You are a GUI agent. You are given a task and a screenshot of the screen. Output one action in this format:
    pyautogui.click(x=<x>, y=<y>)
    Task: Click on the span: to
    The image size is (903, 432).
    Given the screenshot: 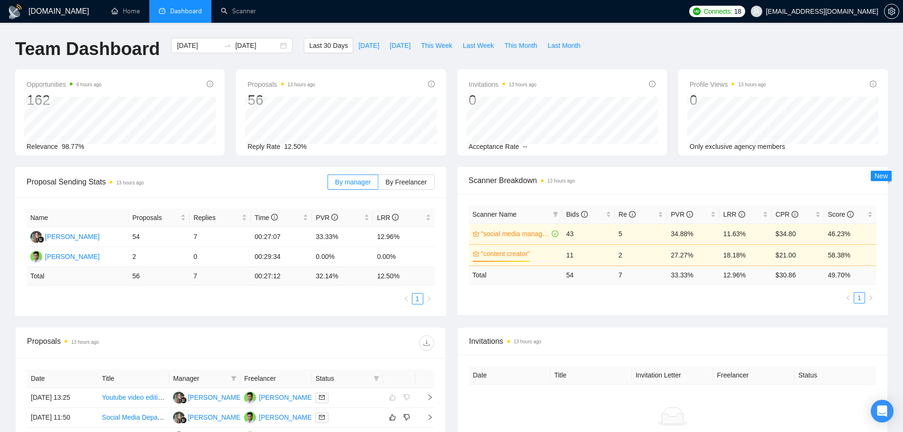 What is the action you would take?
    pyautogui.click(x=227, y=45)
    